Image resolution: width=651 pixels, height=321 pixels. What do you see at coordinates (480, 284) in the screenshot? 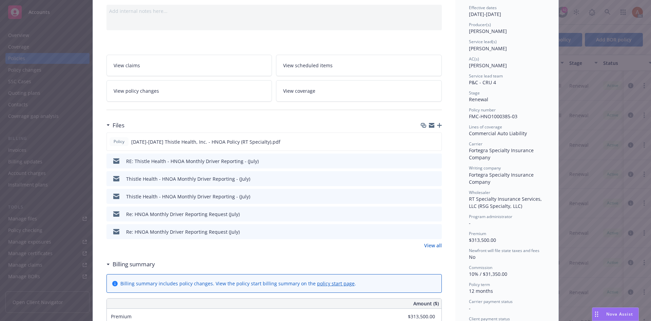
I see `span: Policy term` at bounding box center [480, 284].